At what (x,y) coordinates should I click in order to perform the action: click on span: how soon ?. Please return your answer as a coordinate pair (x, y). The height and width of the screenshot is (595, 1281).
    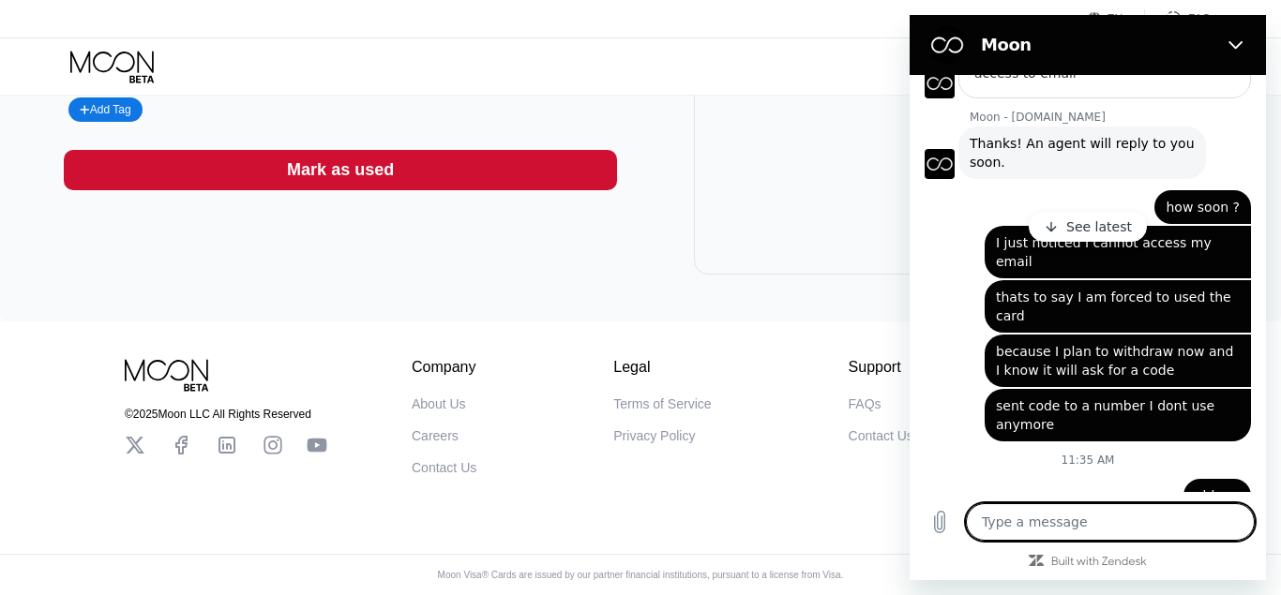
    Looking at the image, I should click on (292, 192).